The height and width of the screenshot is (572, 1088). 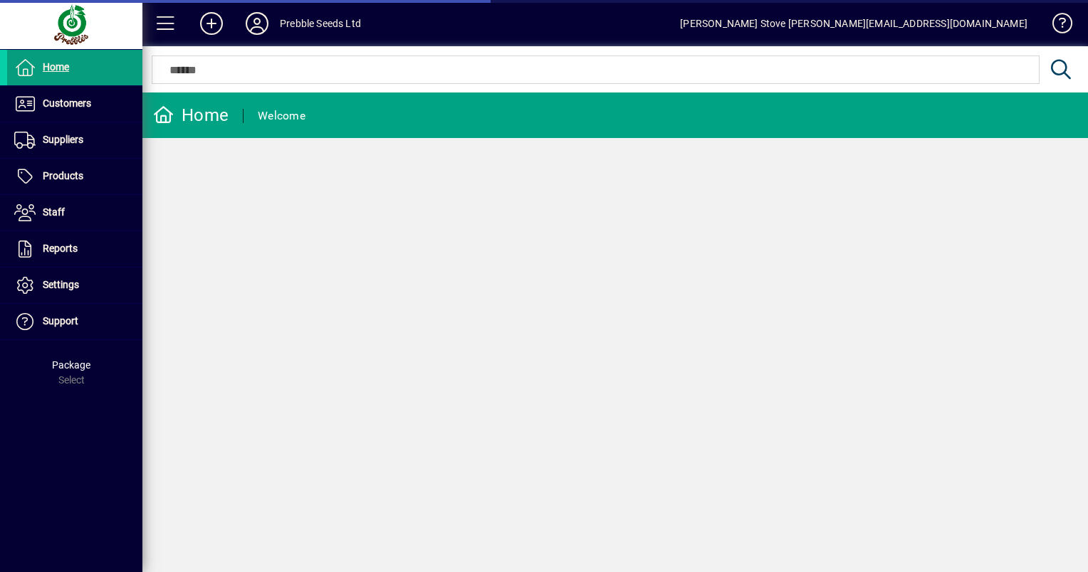 What do you see at coordinates (63, 176) in the screenshot?
I see `span: Products` at bounding box center [63, 176].